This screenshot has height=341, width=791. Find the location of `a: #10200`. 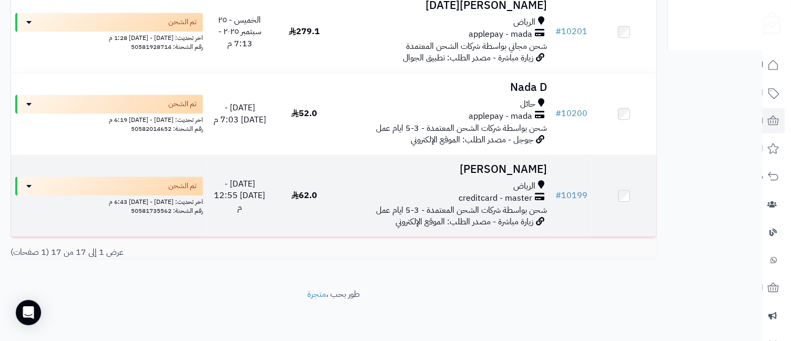

a: #10200 is located at coordinates (571, 114).